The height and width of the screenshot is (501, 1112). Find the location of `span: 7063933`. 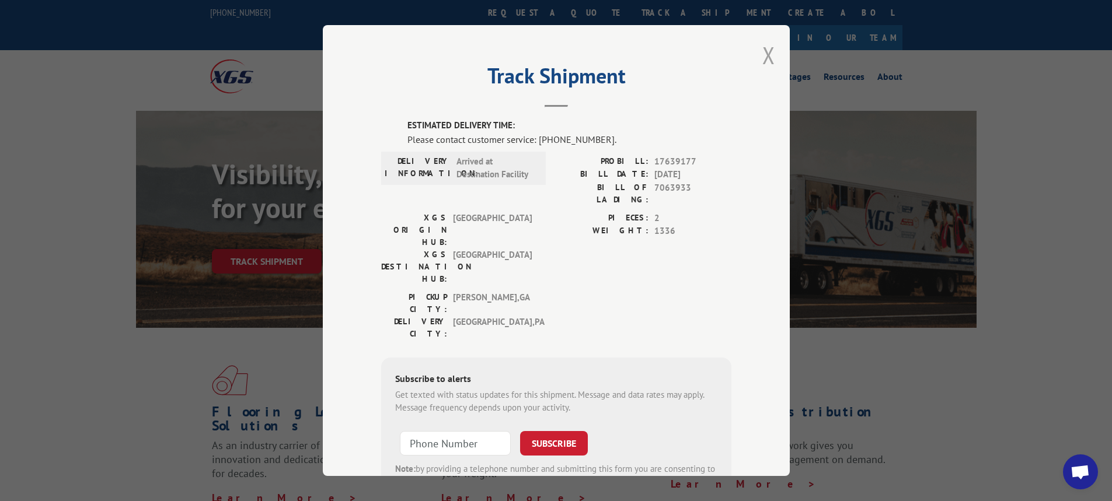

span: 7063933 is located at coordinates (693, 194).